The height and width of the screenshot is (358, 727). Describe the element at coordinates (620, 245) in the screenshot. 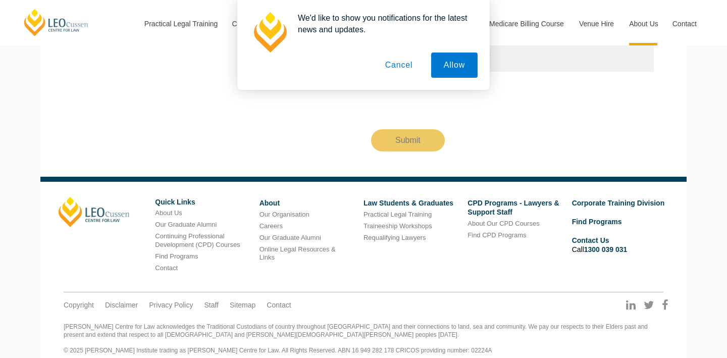

I see `li: Call` at that location.